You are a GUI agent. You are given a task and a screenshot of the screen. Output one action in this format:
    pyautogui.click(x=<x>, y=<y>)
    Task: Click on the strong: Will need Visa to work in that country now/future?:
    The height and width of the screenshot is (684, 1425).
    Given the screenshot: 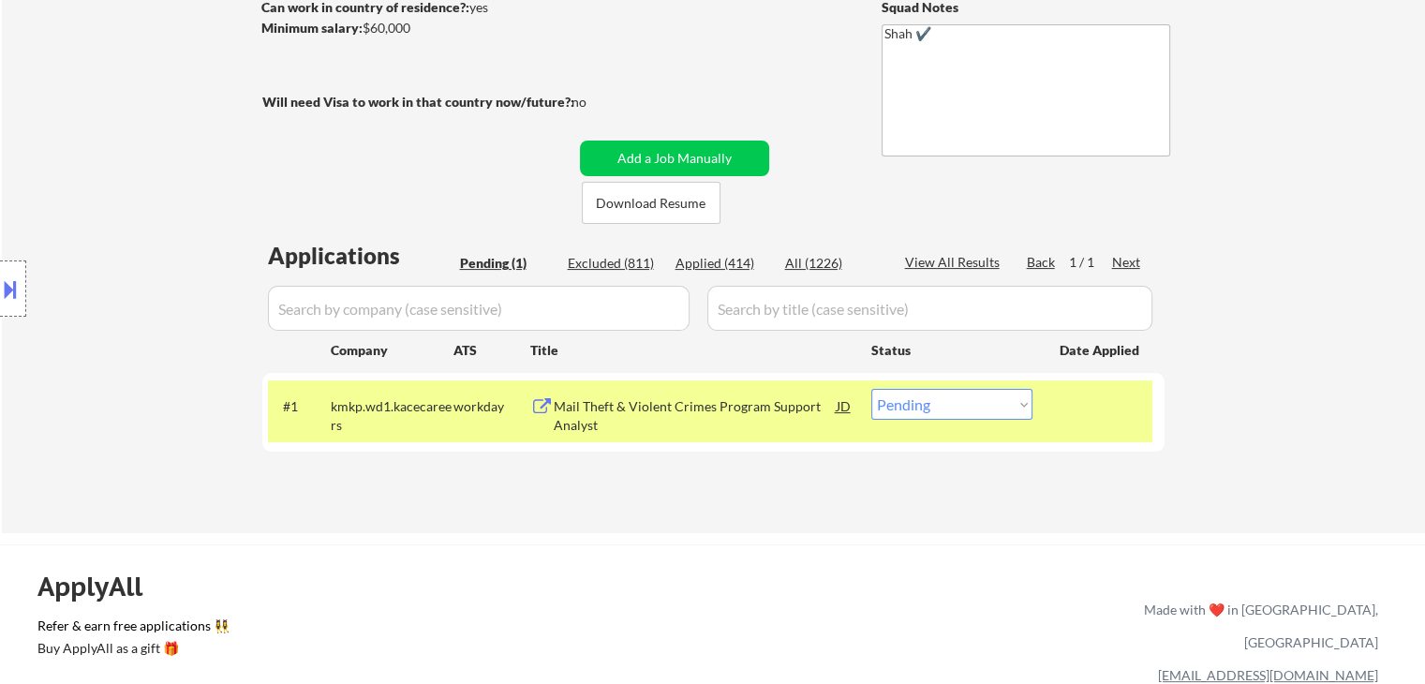 What is the action you would take?
    pyautogui.click(x=418, y=101)
    